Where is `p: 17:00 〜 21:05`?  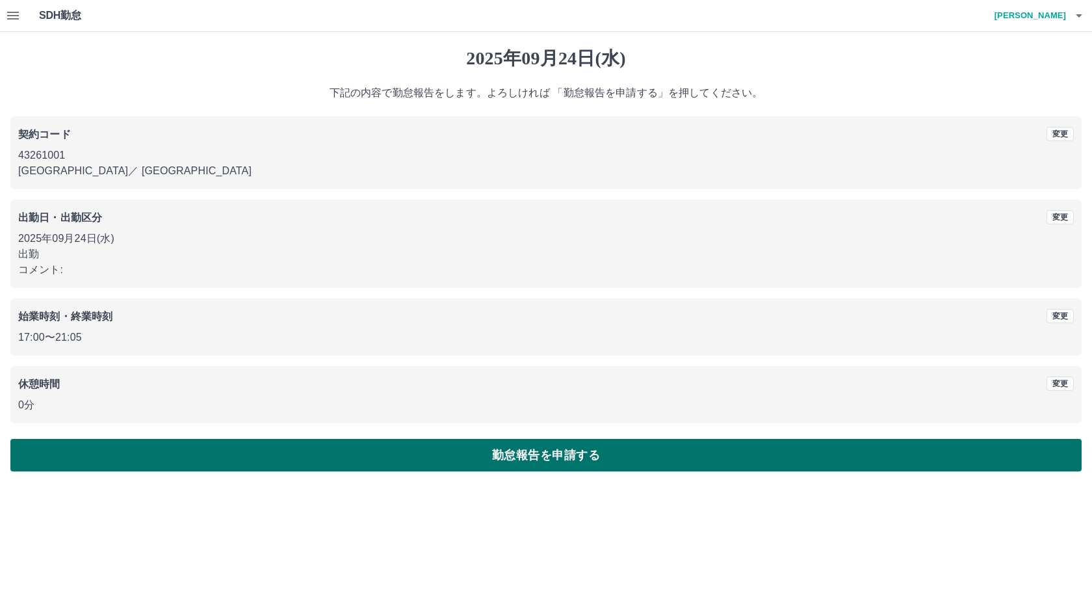 p: 17:00 〜 21:05 is located at coordinates (546, 337).